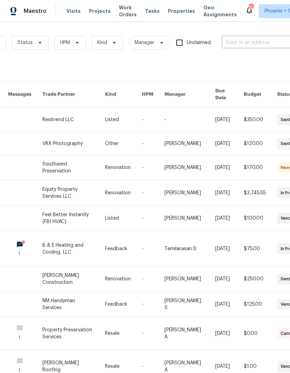 Image resolution: width=290 pixels, height=373 pixels. I want to click on span: Projects, so click(100, 11).